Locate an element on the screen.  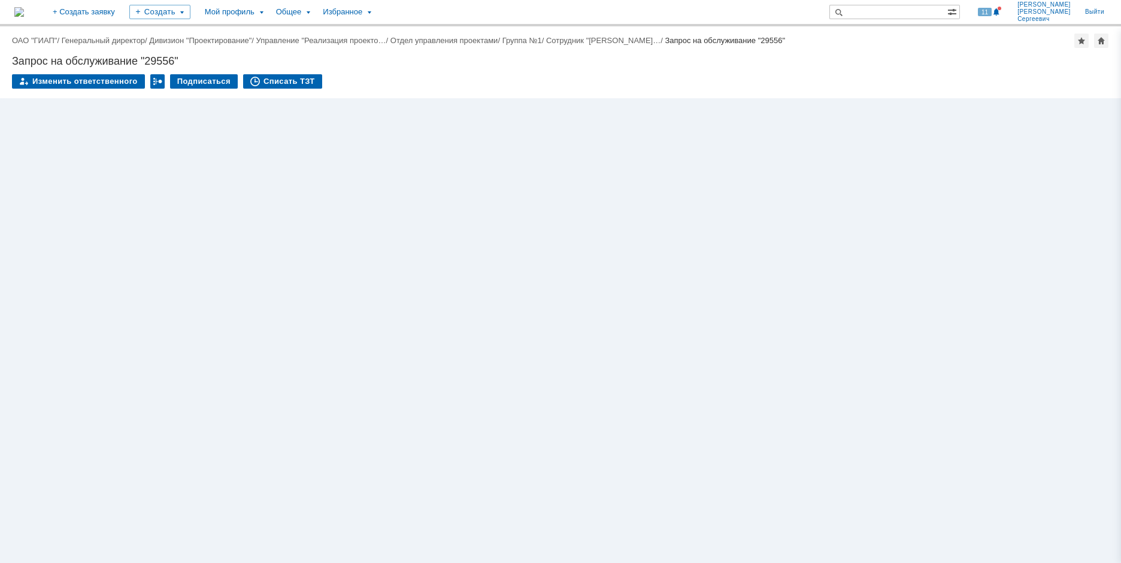
a: ОАО "ГИАП" is located at coordinates (34, 40).